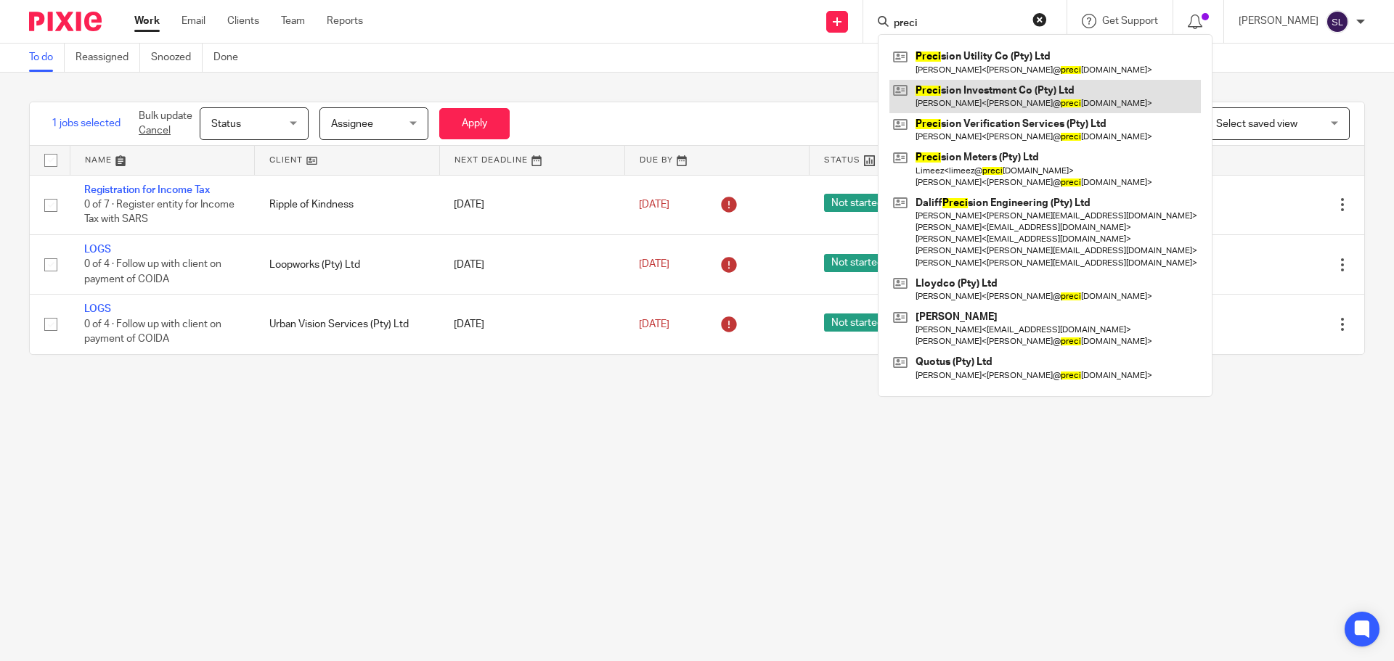 This screenshot has height=661, width=1394. I want to click on span: Status, so click(226, 124).